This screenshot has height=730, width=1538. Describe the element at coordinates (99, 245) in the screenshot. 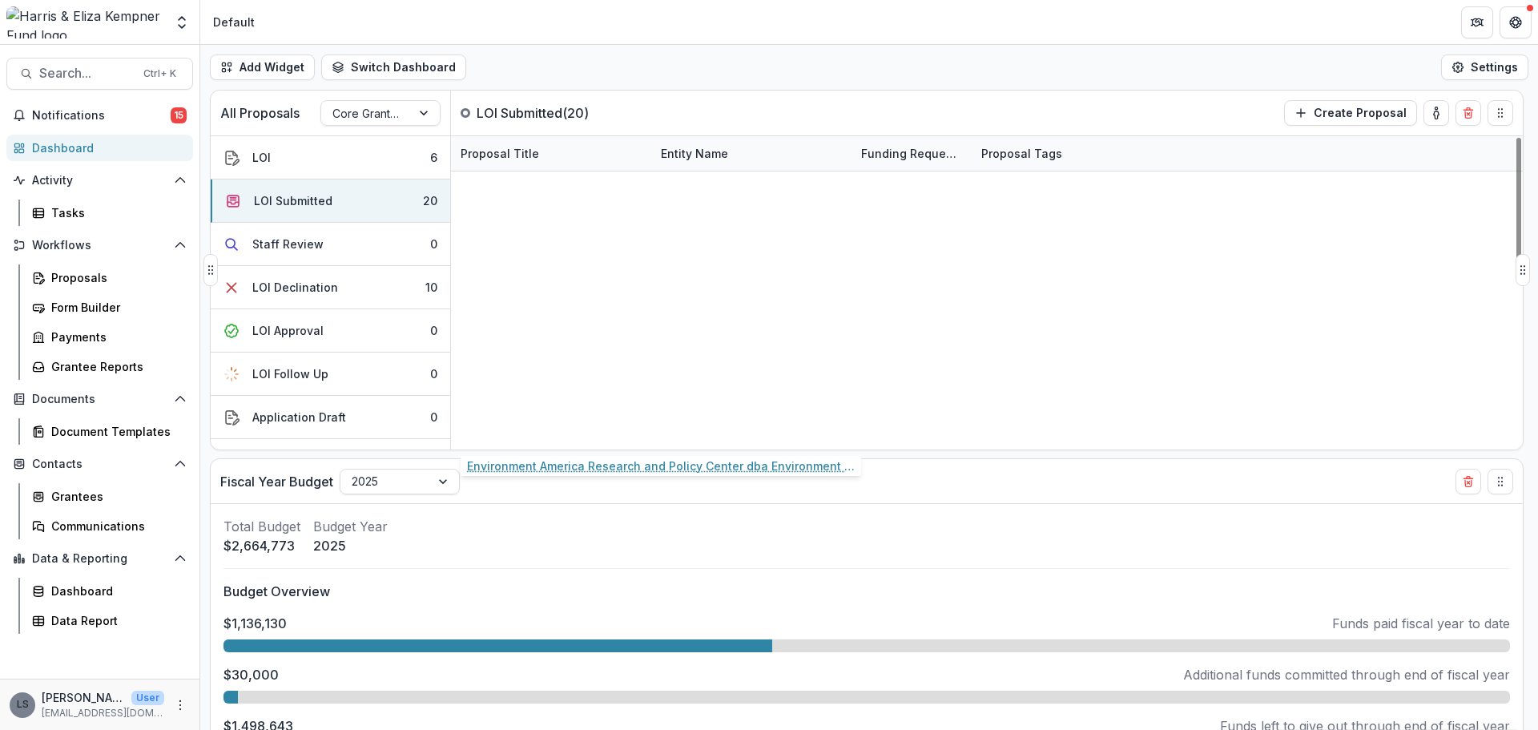

I see `span: Workflows` at that location.